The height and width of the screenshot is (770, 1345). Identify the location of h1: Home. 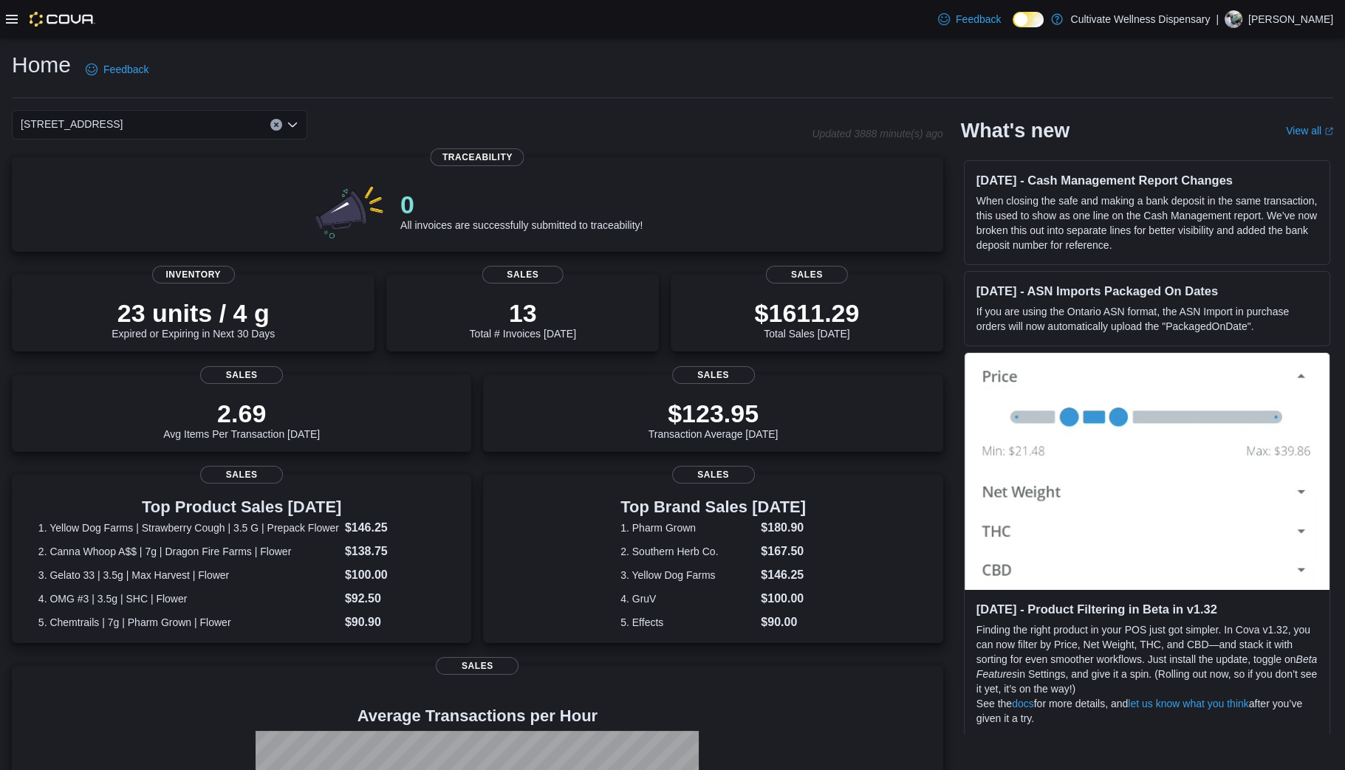
(41, 65).